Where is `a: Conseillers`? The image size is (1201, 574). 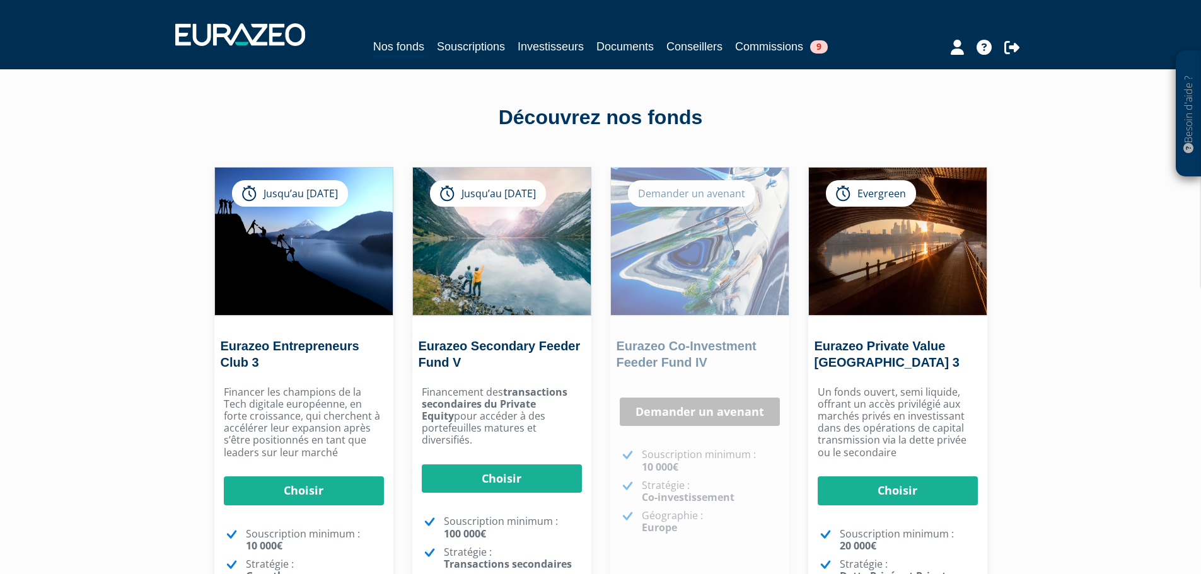
a: Conseillers is located at coordinates (694, 47).